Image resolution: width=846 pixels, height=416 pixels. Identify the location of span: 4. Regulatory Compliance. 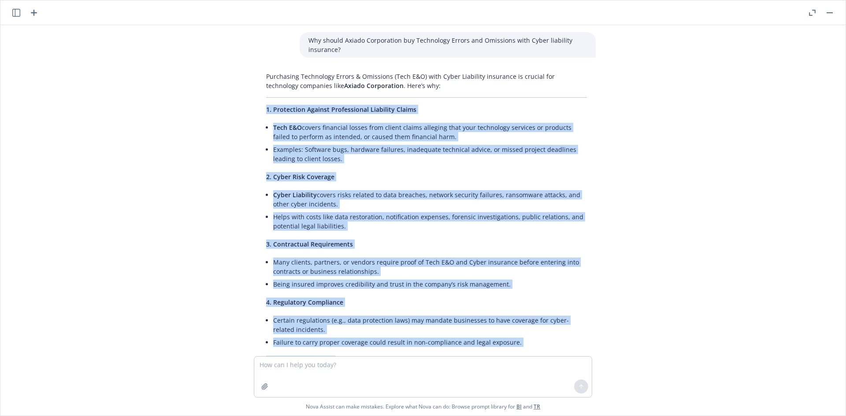
(304, 302).